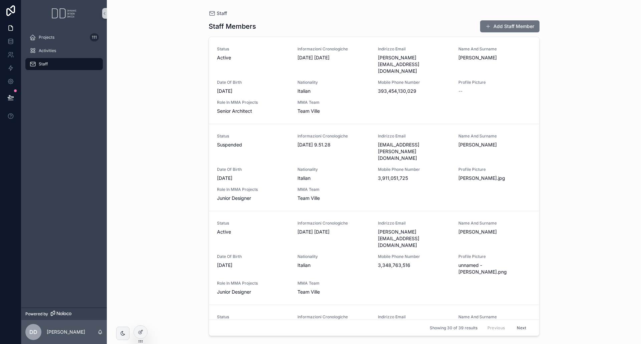 Image resolution: width=641 pixels, height=344 pixels. What do you see at coordinates (64, 53) in the screenshot?
I see `div: scrollable content` at bounding box center [64, 53].